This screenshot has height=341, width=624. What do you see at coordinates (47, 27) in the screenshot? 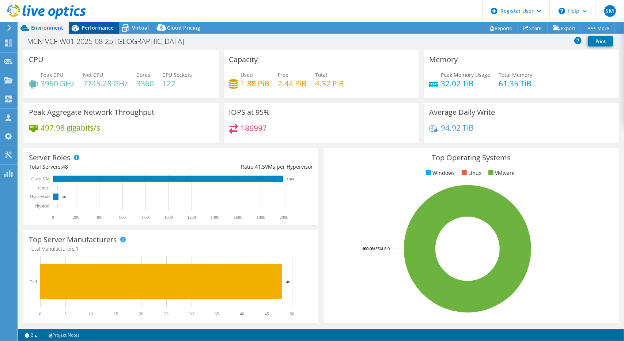
I see `span: Environment` at bounding box center [47, 27].